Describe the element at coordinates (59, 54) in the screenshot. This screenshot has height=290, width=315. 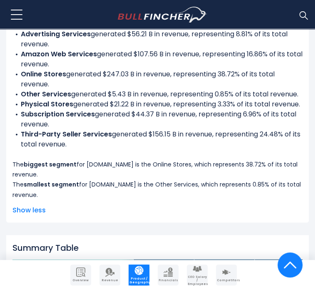
I see `b: Amazon Web Services` at that location.